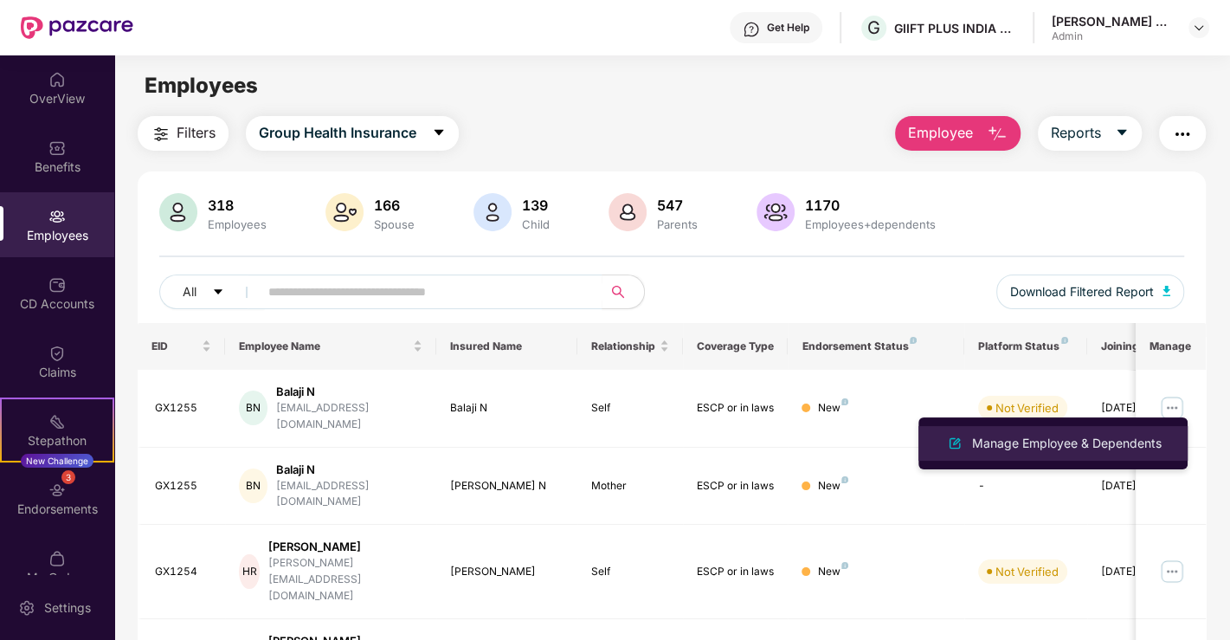 The width and height of the screenshot is (1230, 640). What do you see at coordinates (324, 346) in the screenshot?
I see `span: Employee Name` at bounding box center [324, 346].